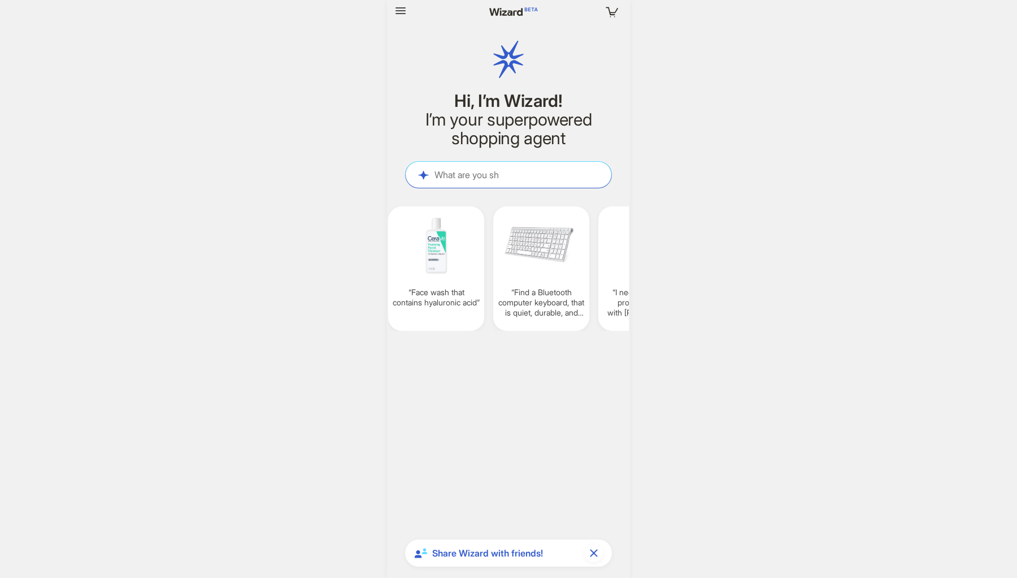 The image size is (1017, 578). I want to click on h2: I’m your superpowered shopping agent, so click(509, 129).